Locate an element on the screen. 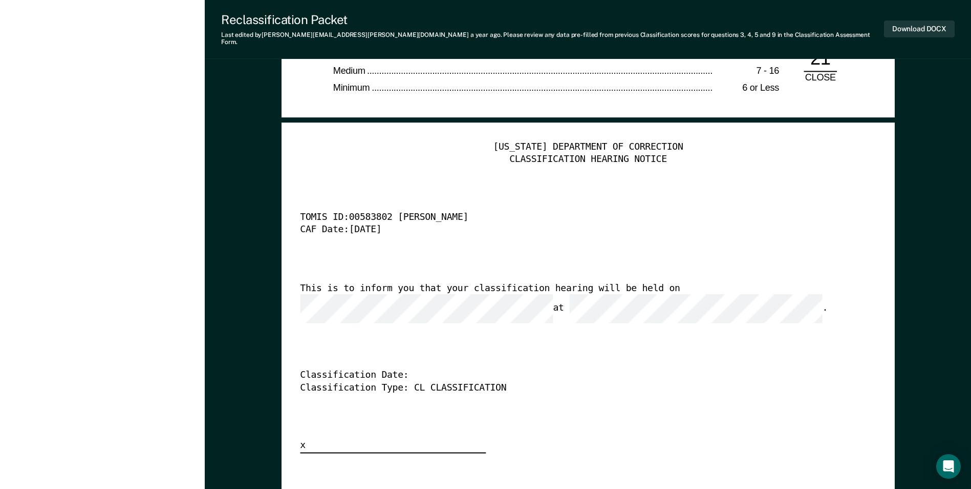 Image resolution: width=971 pixels, height=489 pixels. div: CLOSE is located at coordinates (820, 78).